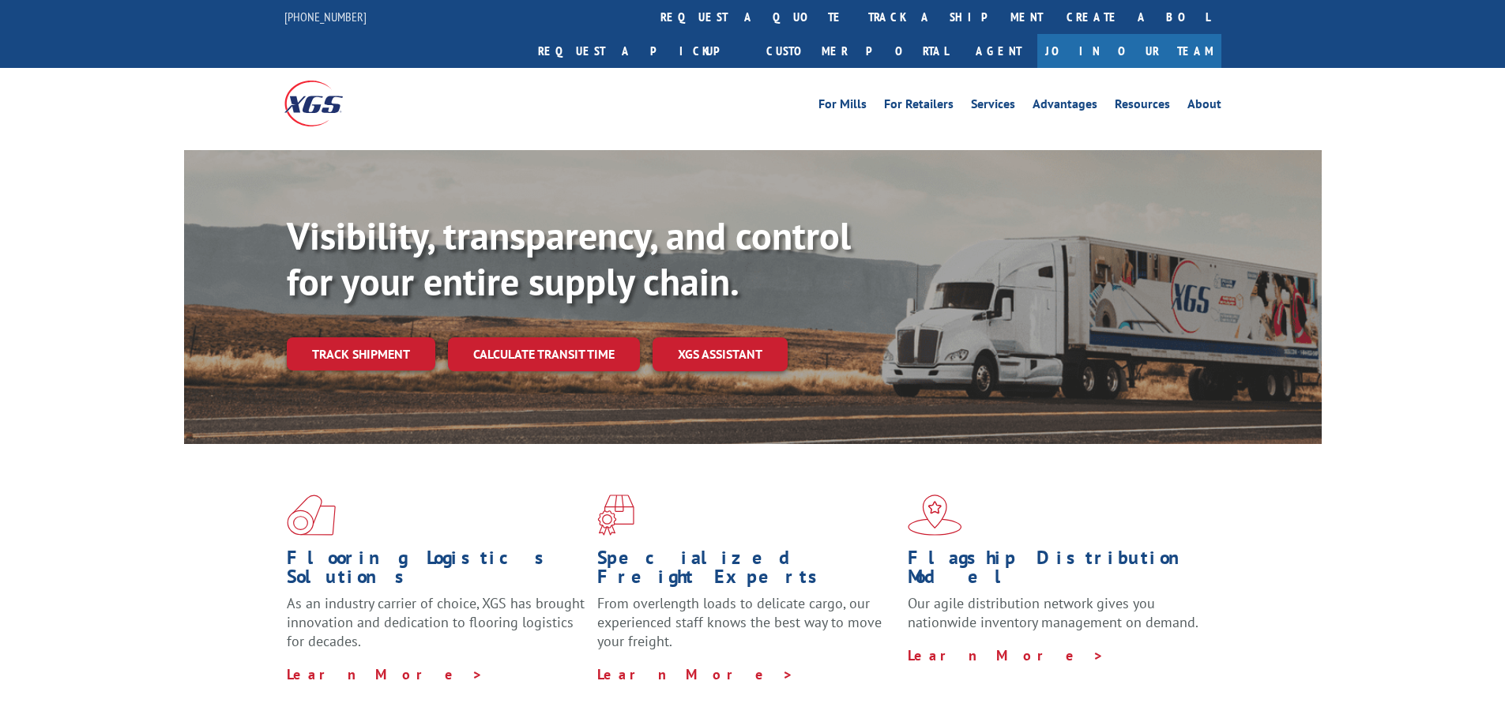 This screenshot has width=1505, height=726. I want to click on a: About, so click(1204, 107).